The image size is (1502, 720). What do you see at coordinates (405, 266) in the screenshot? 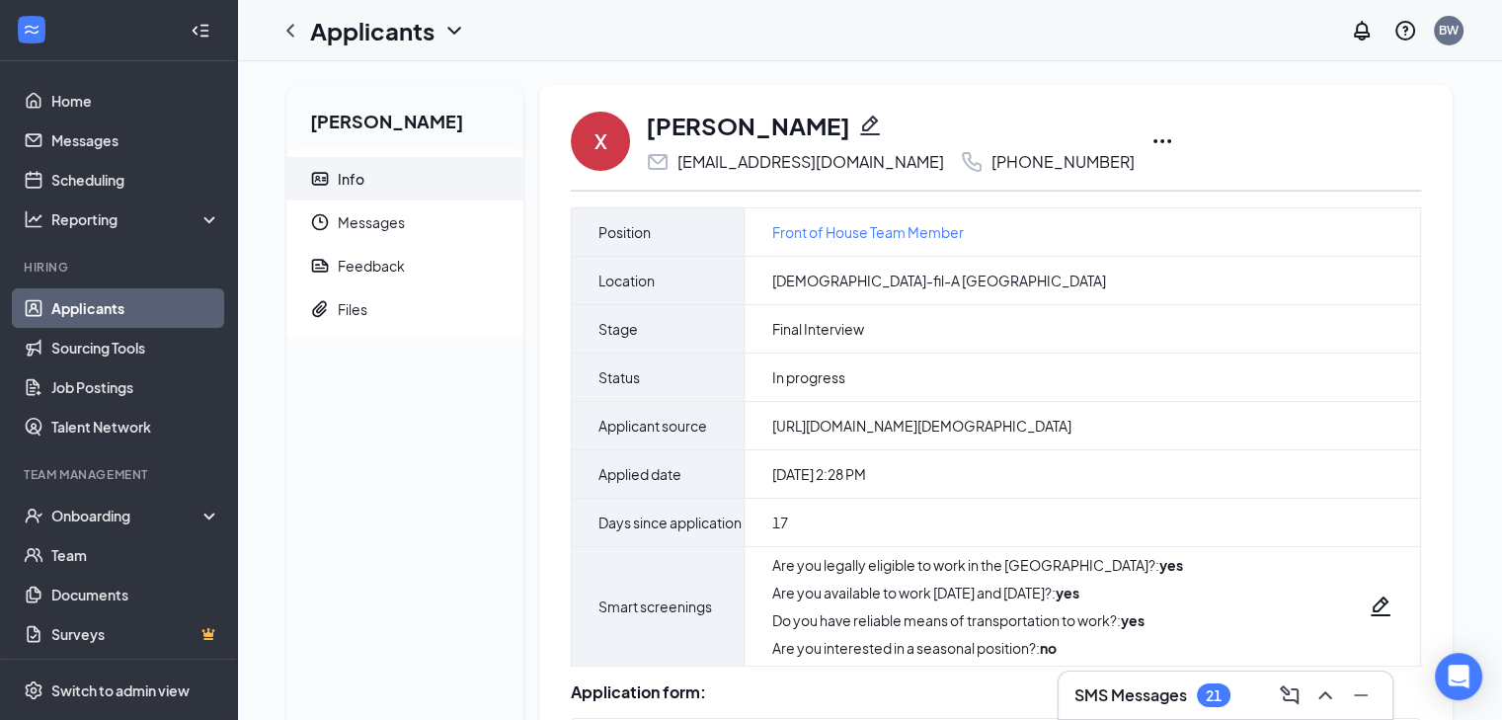
I see `a: ReportFeedback` at bounding box center [405, 266].